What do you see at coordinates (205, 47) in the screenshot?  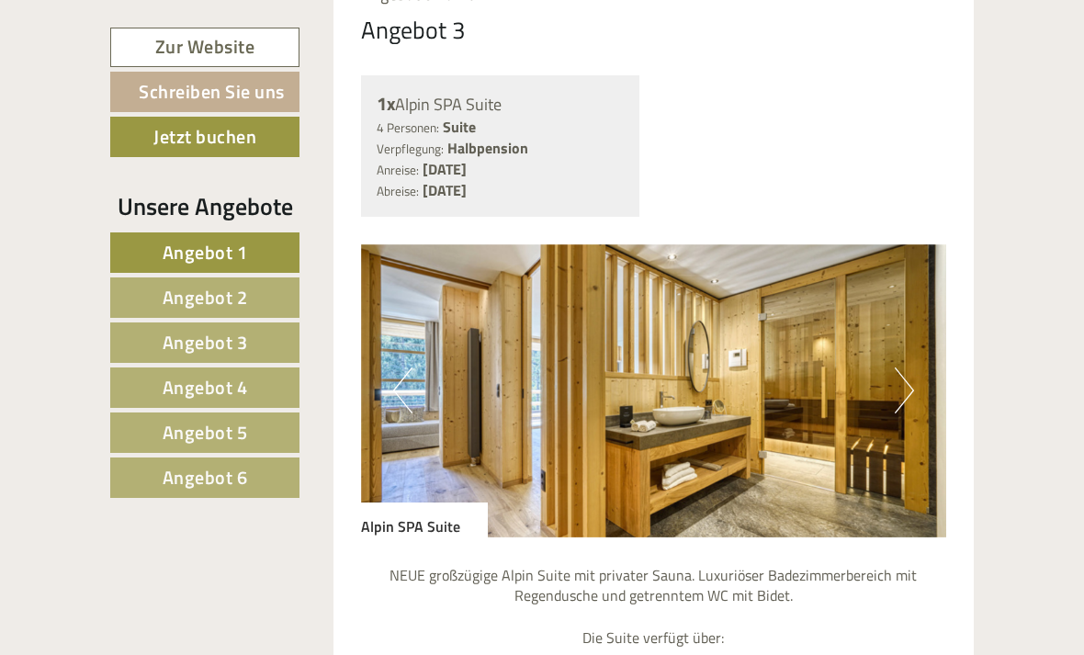 I see `a: Zur Website` at bounding box center [205, 47].